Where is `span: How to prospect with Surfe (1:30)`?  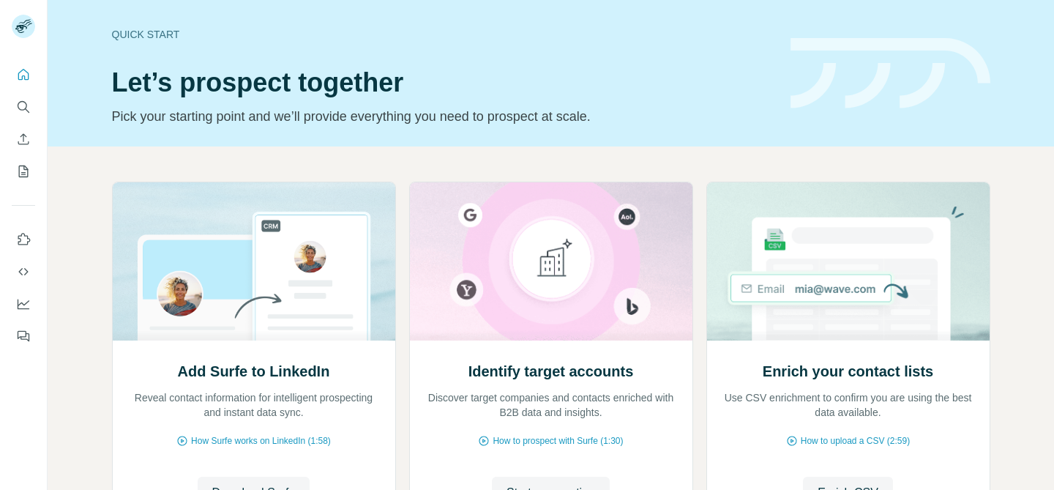 span: How to prospect with Surfe (1:30) is located at coordinates (558, 441).